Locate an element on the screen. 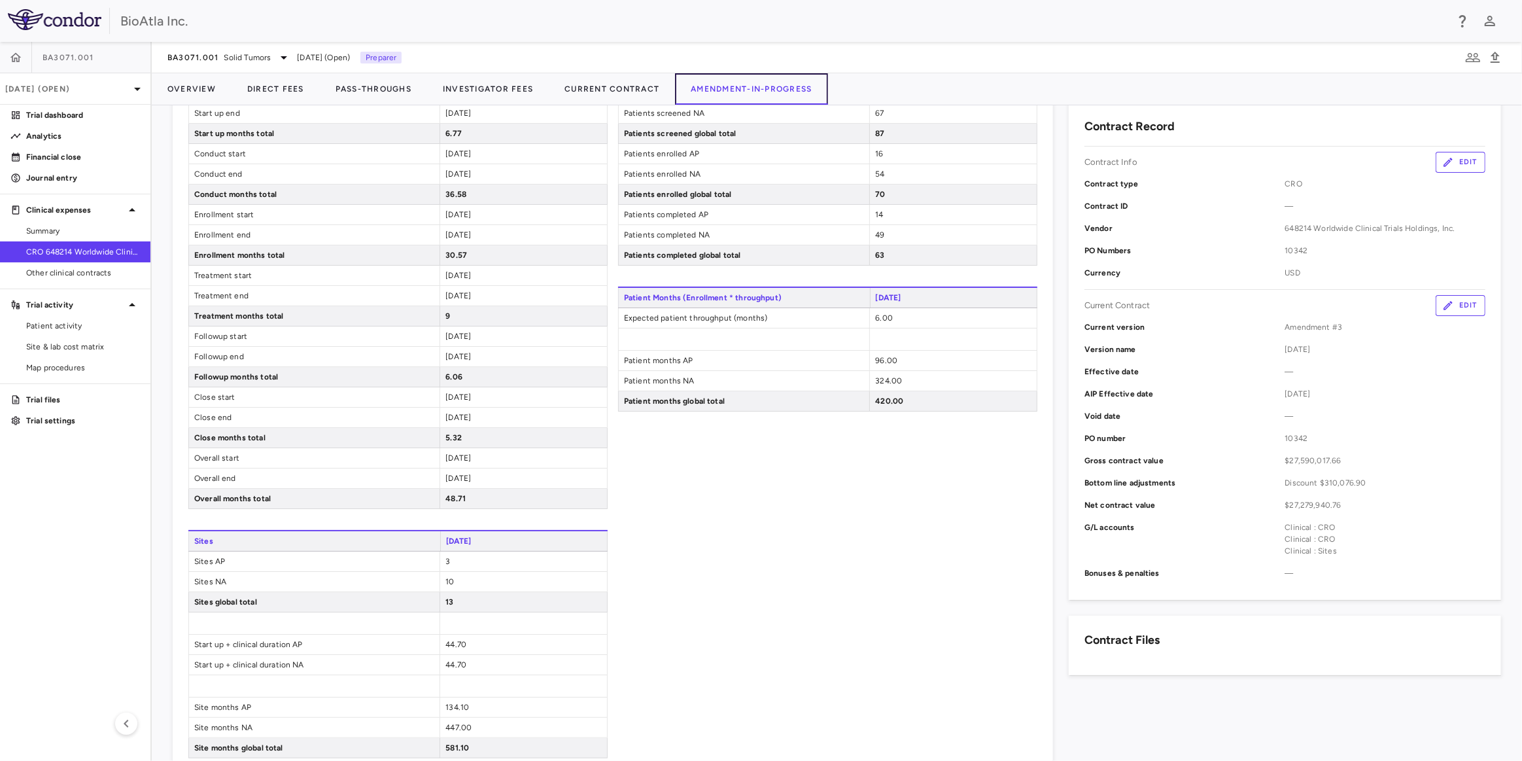  span: 648214 Worldwide Clinical Trials Holdings, Inc. is located at coordinates (1385, 228).